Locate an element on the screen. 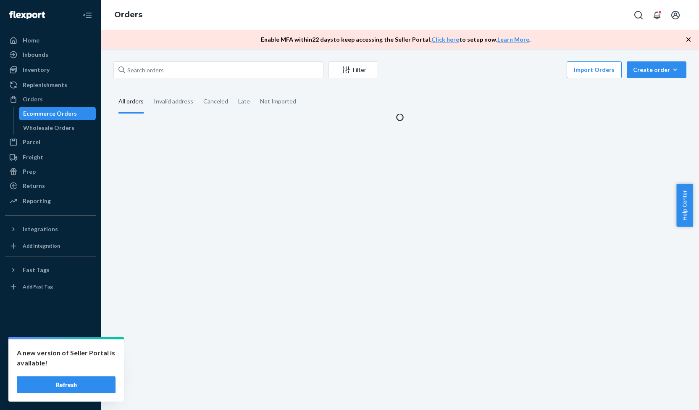  div: Reporting is located at coordinates (37, 201).